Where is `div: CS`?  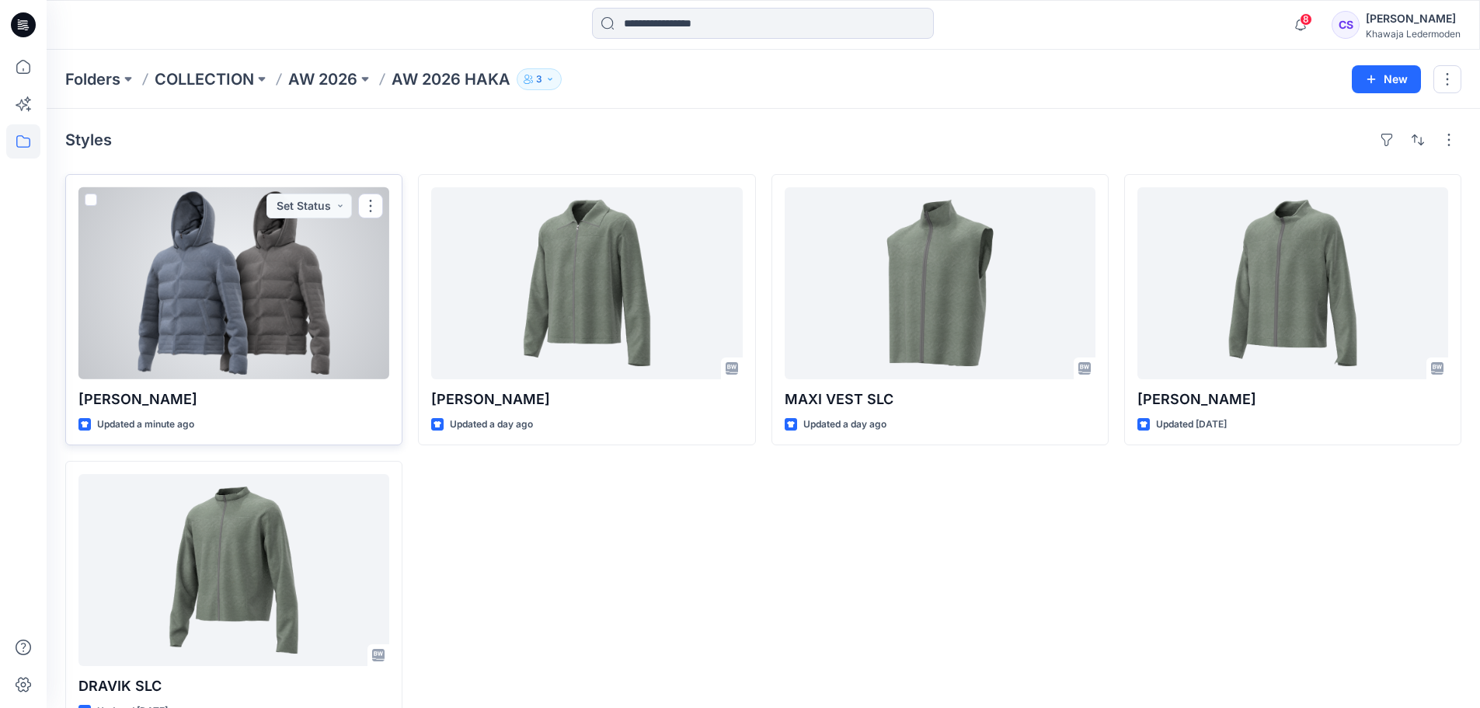 div: CS is located at coordinates (1346, 25).